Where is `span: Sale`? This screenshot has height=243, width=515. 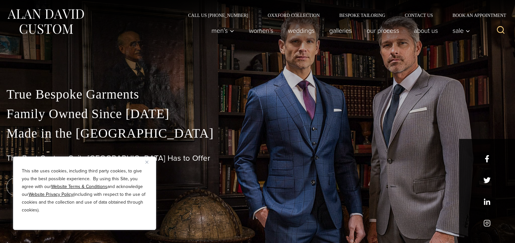
span: Sale is located at coordinates (461, 31).